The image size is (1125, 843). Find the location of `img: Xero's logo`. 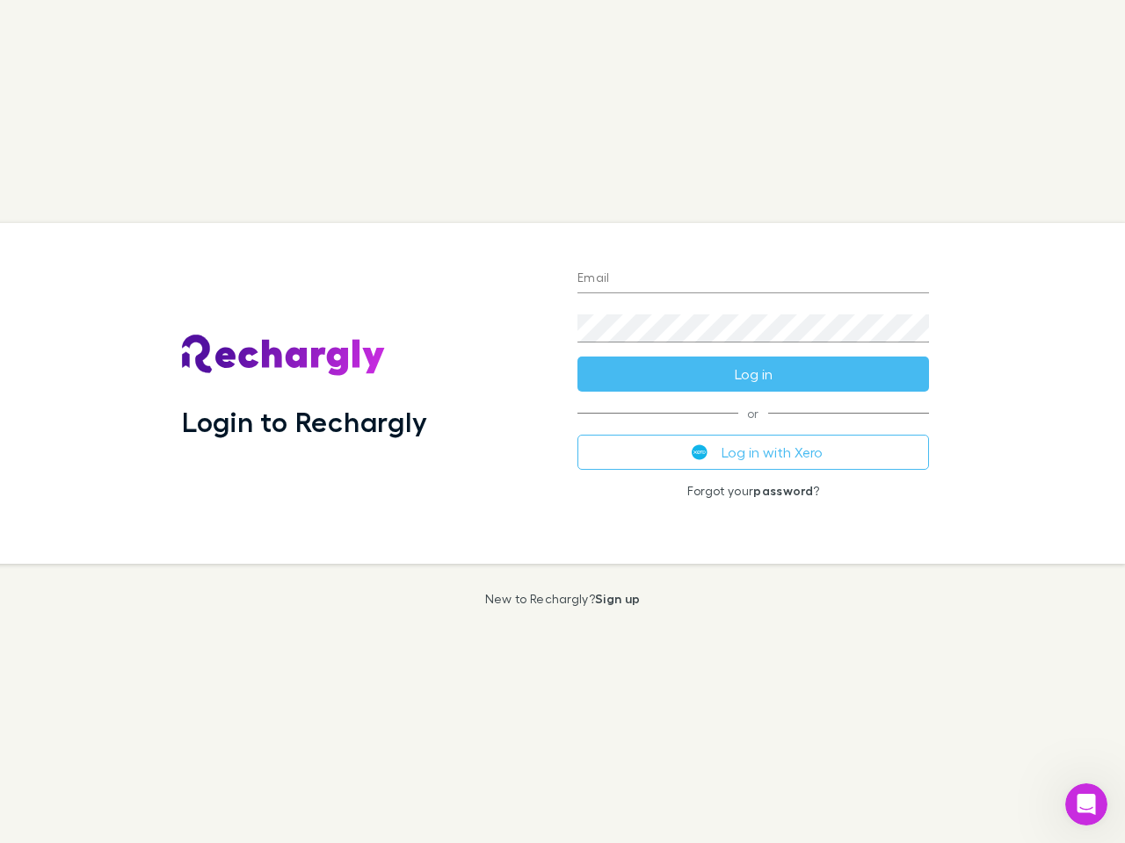

img: Xero's logo is located at coordinates (699, 452).